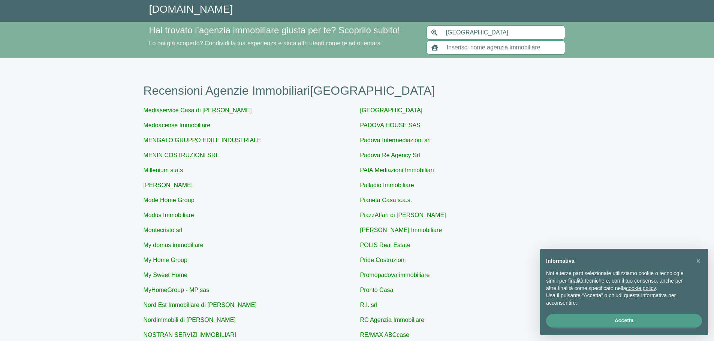  Describe the element at coordinates (176, 290) in the screenshot. I see `a: MyHomeGroup - MP sas` at that location.